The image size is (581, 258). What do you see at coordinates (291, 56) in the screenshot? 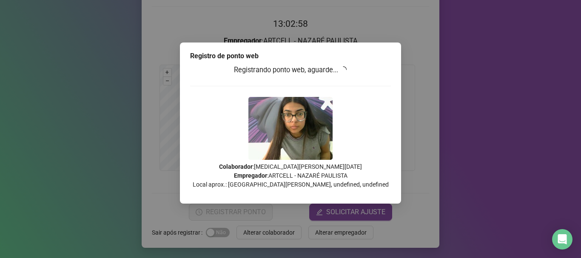
I see `div: Registro de ponto web` at bounding box center [291, 56].